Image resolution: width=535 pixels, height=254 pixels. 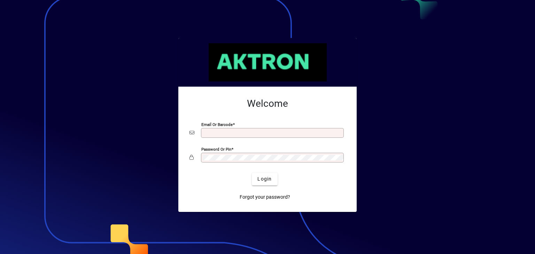 What do you see at coordinates (217, 124) in the screenshot?
I see `mat-label: Email or Barcode` at bounding box center [217, 124].